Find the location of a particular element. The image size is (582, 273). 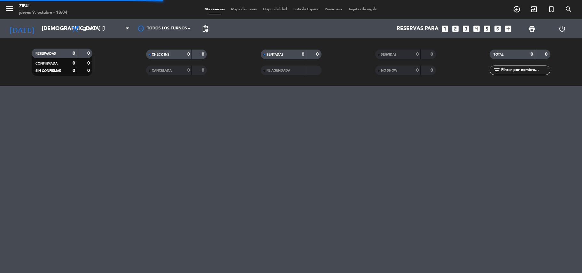

span: RESERVADAS is located at coordinates (46, 54).